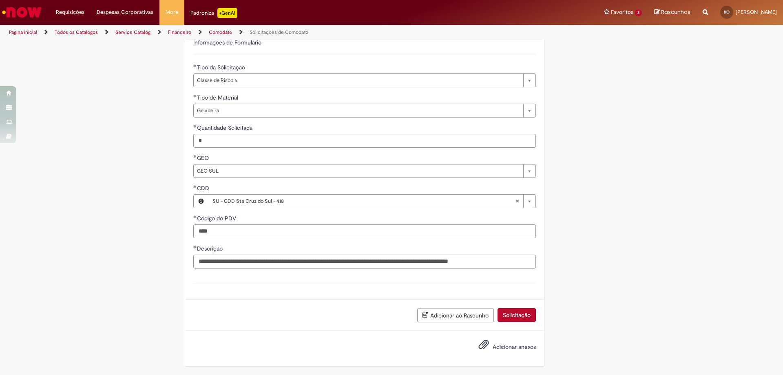 The image size is (783, 375). Describe the element at coordinates (70, 12) in the screenshot. I see `span: Requisições` at that location.